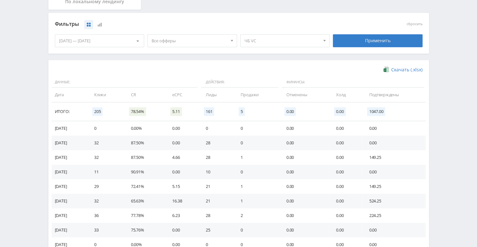  Describe the element at coordinates (97, 111) in the screenshot. I see `span: 205` at that location.